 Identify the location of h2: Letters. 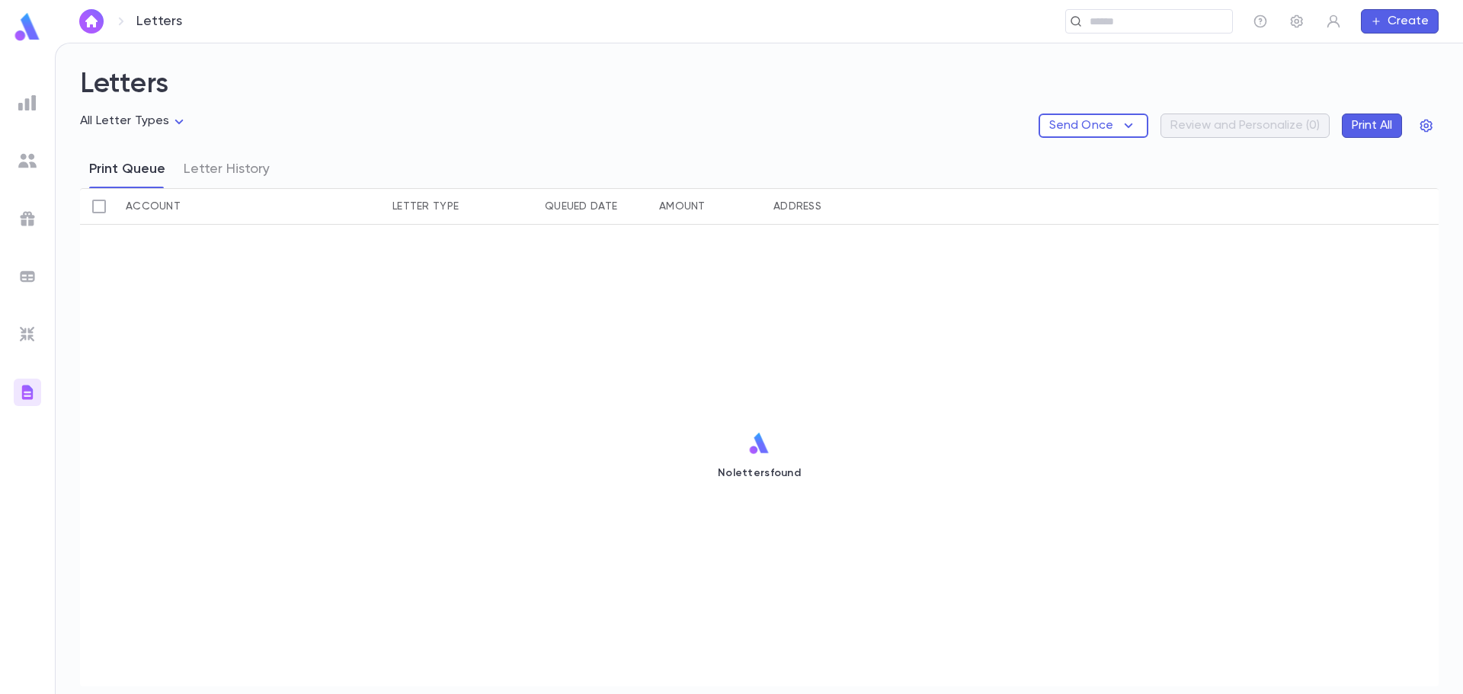
(759, 91).